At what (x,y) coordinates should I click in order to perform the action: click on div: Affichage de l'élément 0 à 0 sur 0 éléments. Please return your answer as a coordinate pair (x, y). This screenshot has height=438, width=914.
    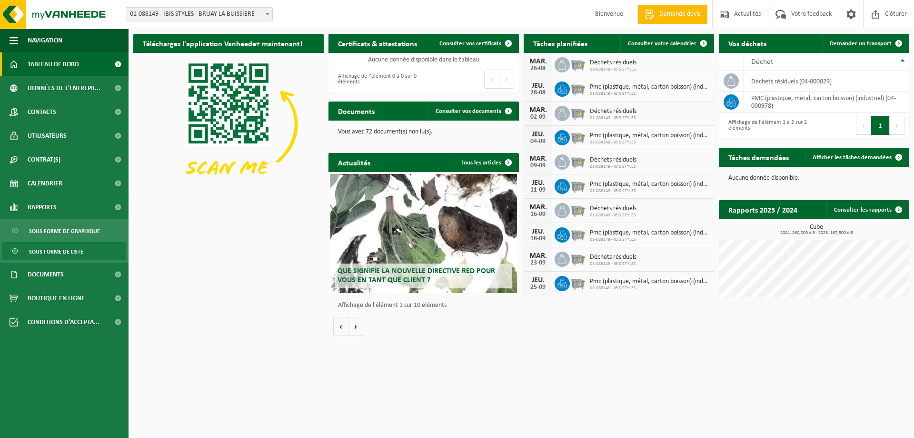
    Looking at the image, I should click on (376, 79).